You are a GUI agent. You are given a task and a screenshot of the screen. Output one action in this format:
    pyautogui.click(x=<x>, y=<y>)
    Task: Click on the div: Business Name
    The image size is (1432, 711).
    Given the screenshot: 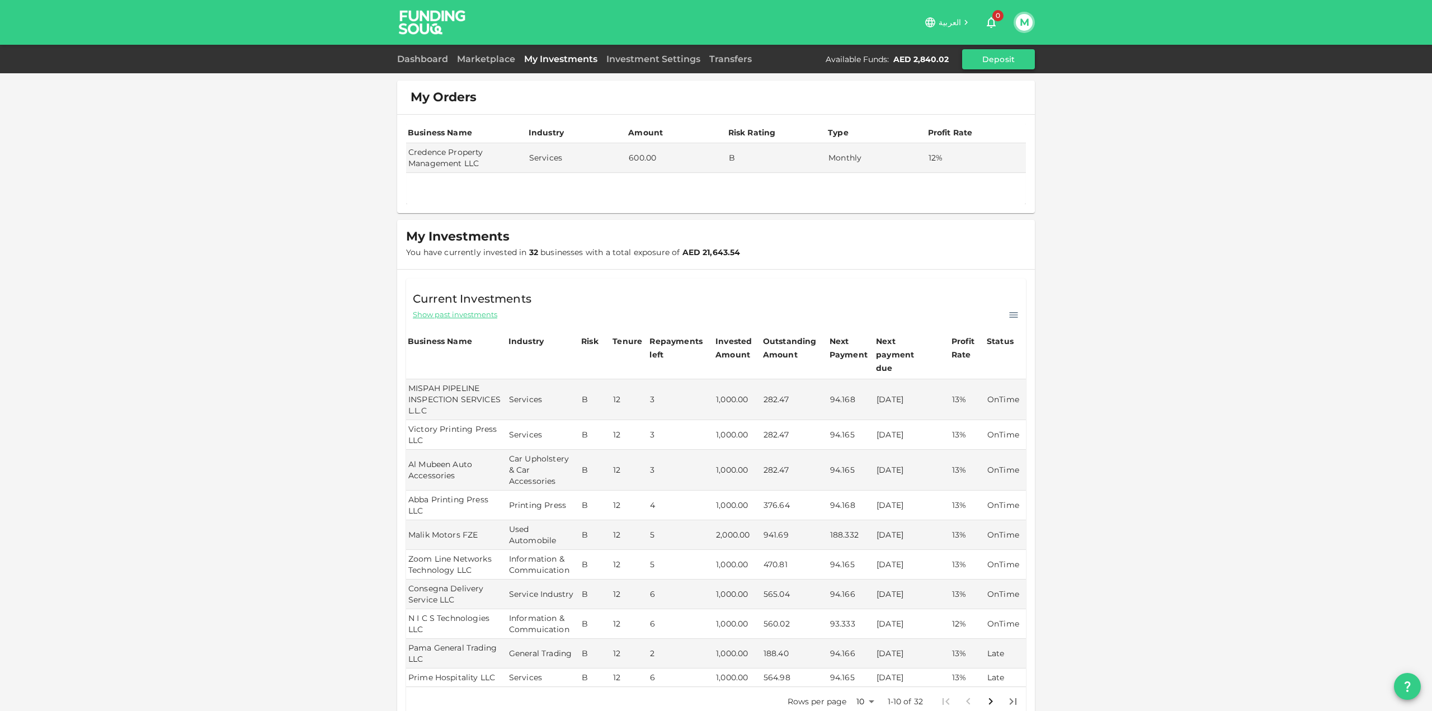 What is the action you would take?
    pyautogui.click(x=440, y=341)
    